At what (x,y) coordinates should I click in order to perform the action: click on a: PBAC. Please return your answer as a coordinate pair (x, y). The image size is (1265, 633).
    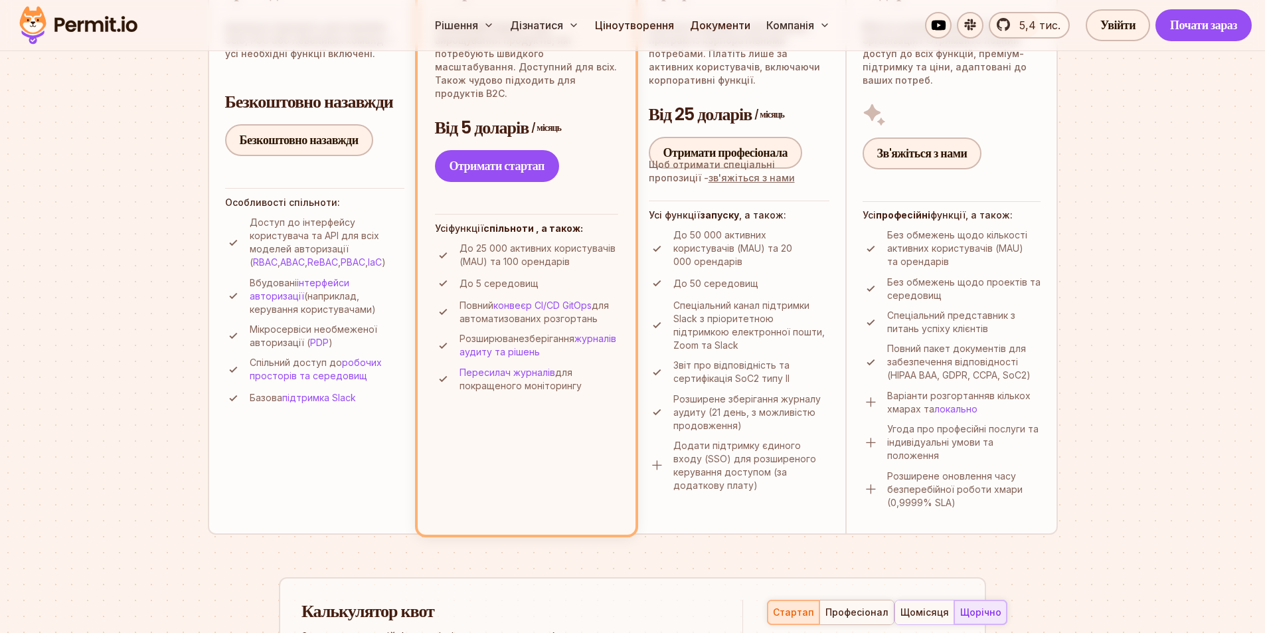
    Looking at the image, I should click on (353, 262).